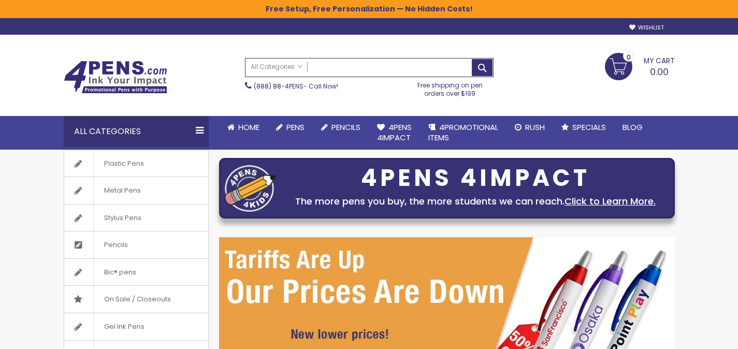 This screenshot has width=738, height=349. What do you see at coordinates (659, 71) in the screenshot?
I see `span: 0.00` at bounding box center [659, 71].